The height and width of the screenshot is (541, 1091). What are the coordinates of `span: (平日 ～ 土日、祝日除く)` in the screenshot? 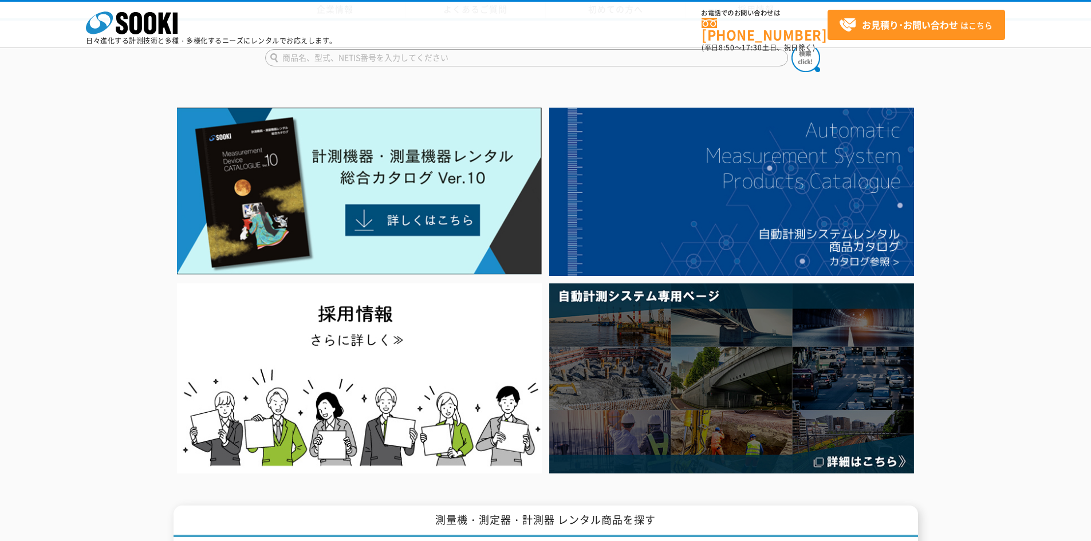 It's located at (758, 48).